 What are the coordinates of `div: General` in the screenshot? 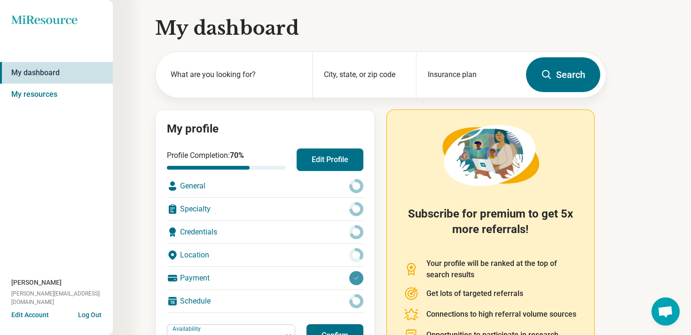 It's located at (265, 186).